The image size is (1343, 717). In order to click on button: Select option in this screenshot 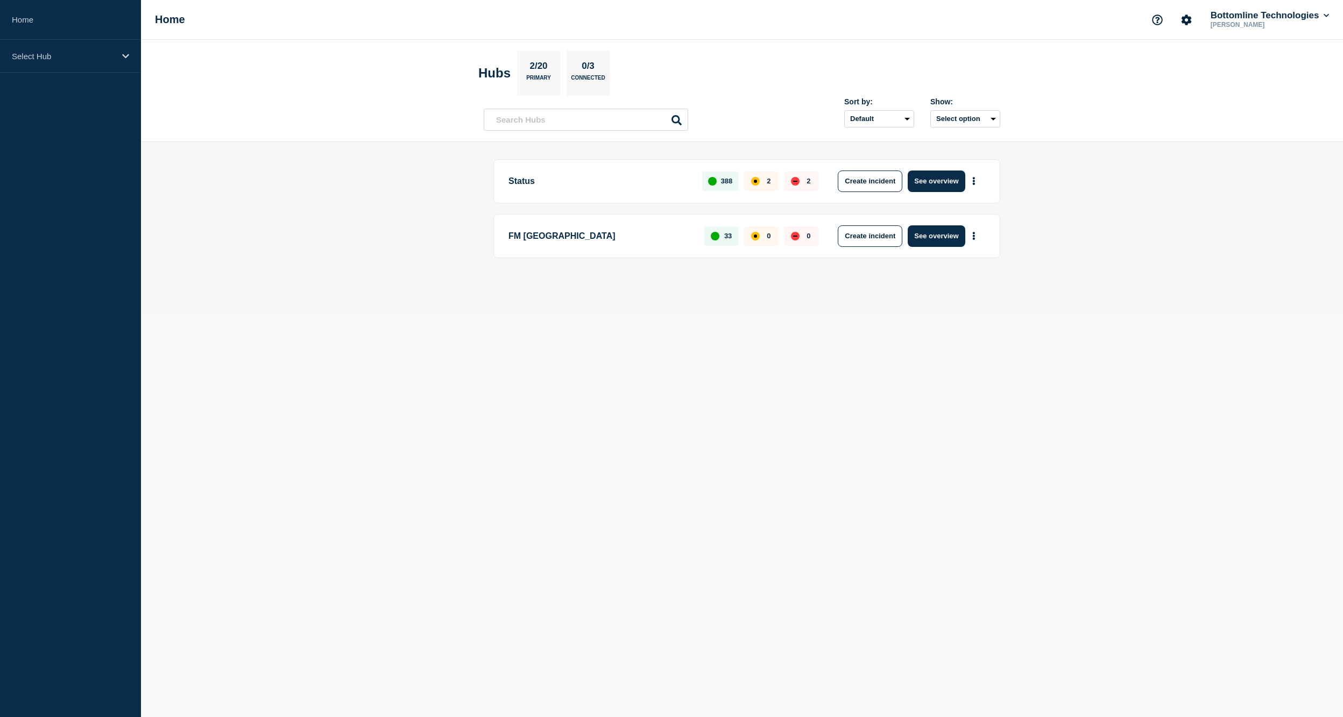, I will do `click(965, 119)`.